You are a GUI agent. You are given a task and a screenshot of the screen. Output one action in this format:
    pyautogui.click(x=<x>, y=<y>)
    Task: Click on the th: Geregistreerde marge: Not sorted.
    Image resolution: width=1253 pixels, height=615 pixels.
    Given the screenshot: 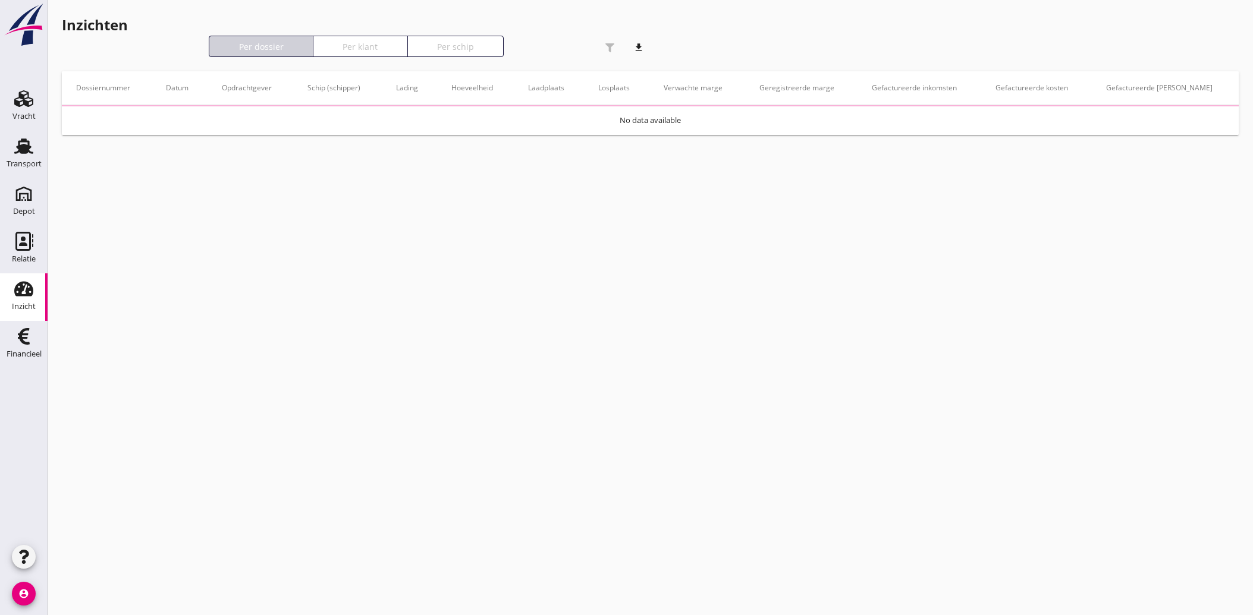 What is the action you would take?
    pyautogui.click(x=801, y=88)
    